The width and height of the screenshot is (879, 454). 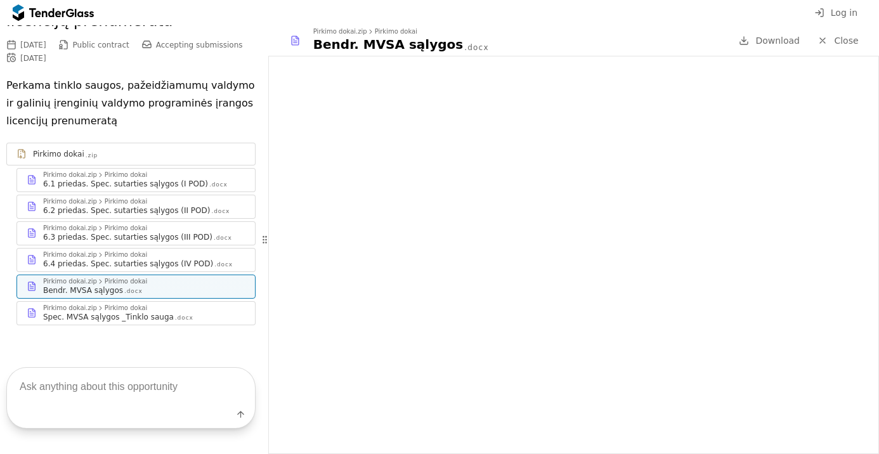 What do you see at coordinates (844, 13) in the screenshot?
I see `span: Log in` at bounding box center [844, 13].